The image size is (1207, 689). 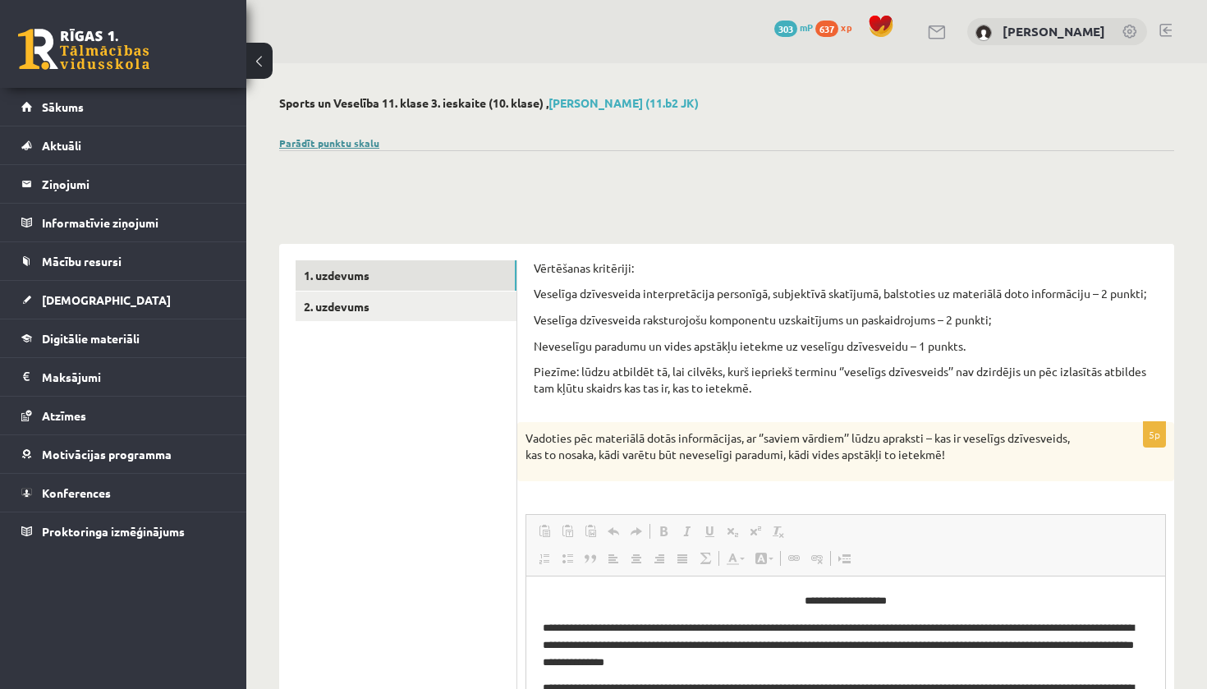 What do you see at coordinates (778, 531) in the screenshot?
I see `a: Noņemt stilus` at bounding box center [778, 531].